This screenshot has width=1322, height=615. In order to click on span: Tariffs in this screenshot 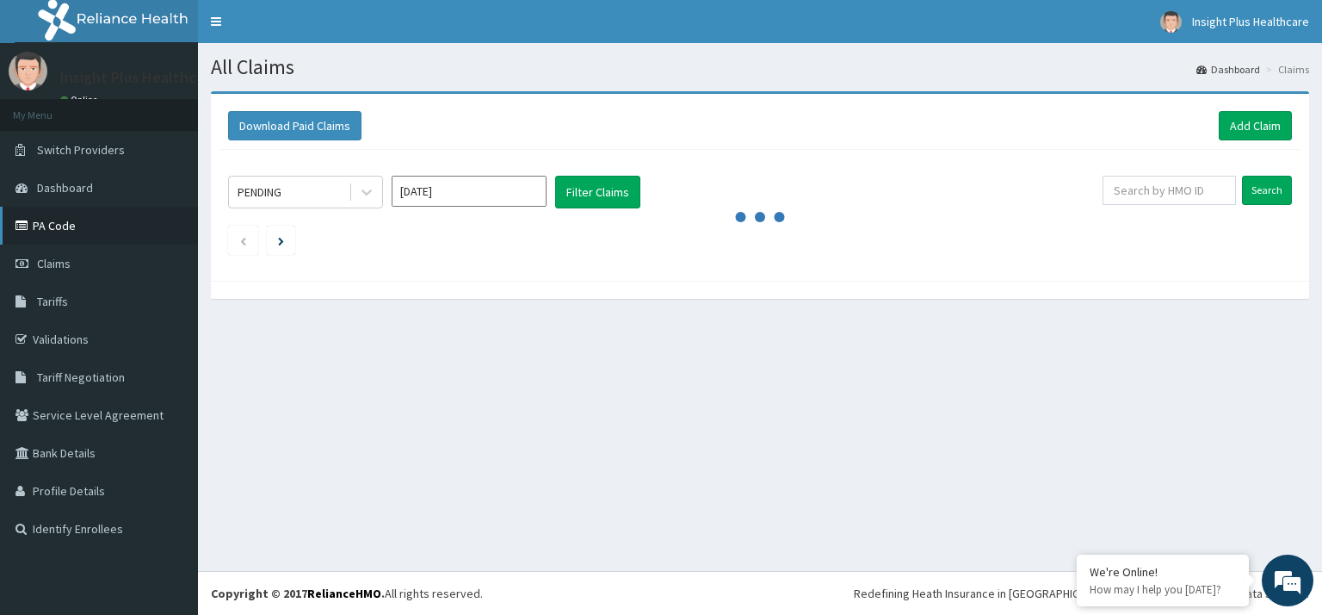, I will do `click(53, 301)`.